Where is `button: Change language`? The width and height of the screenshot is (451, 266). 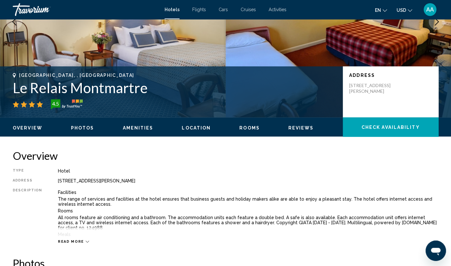
button: Change language is located at coordinates (381, 10).